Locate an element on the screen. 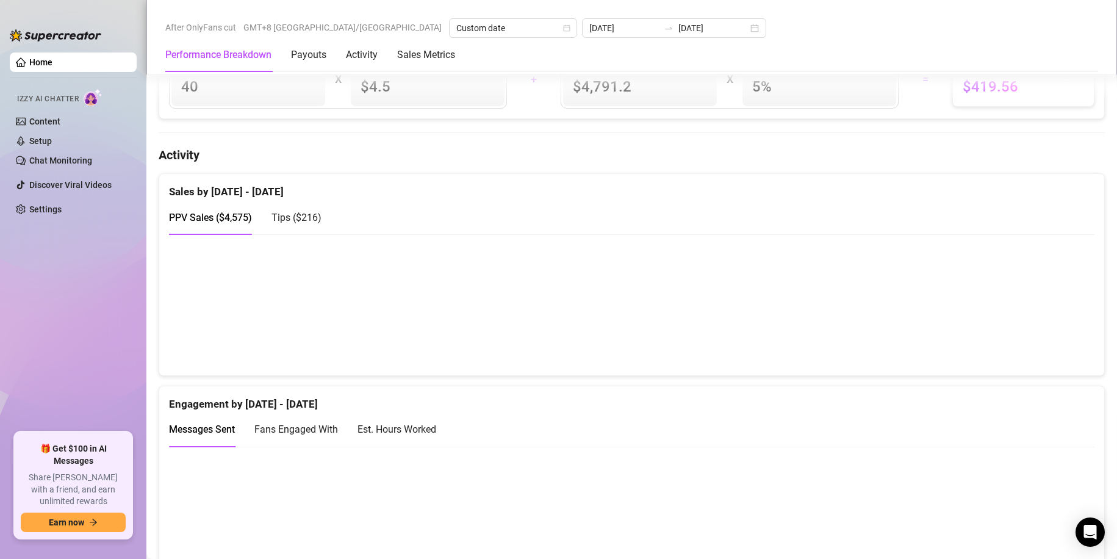 The image size is (1117, 559). div: Activity is located at coordinates (362, 55).